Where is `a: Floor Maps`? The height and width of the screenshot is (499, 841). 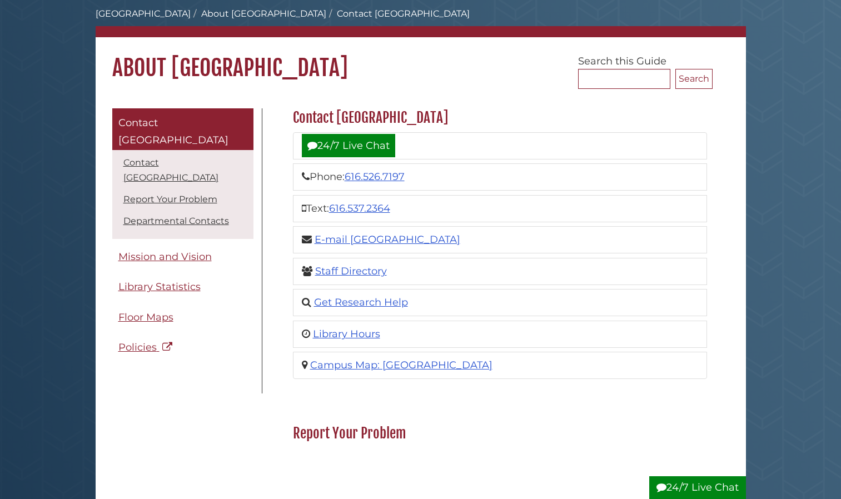
a: Floor Maps is located at coordinates (183, 318).